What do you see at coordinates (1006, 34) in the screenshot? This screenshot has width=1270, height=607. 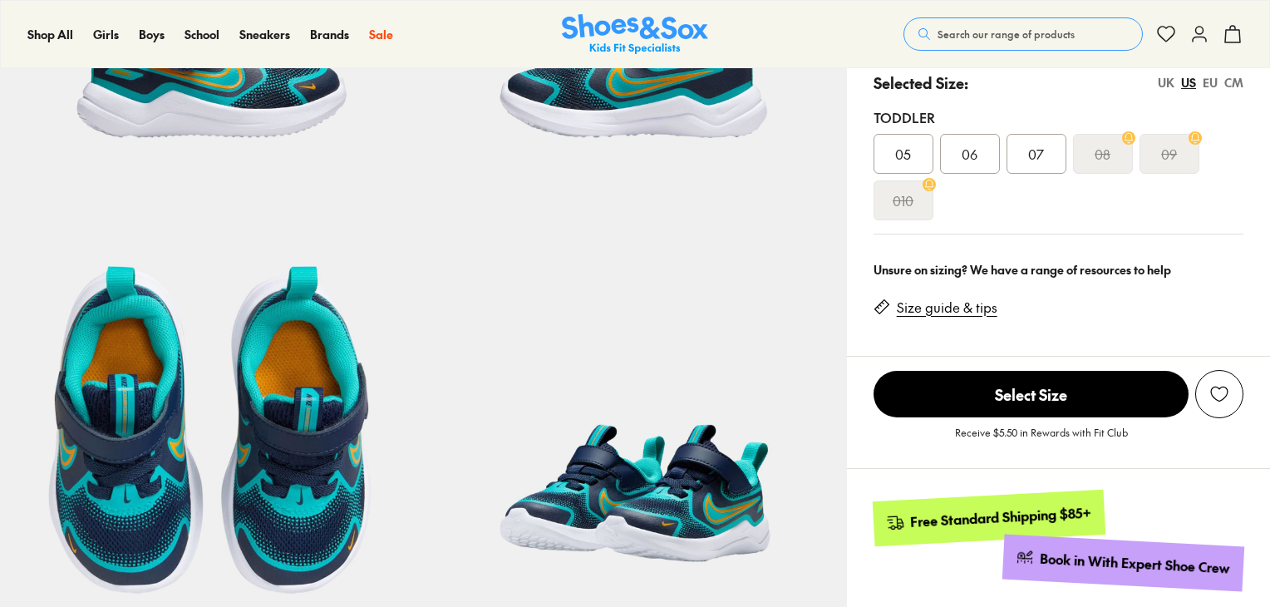 I see `span: Search our range of products` at bounding box center [1006, 34].